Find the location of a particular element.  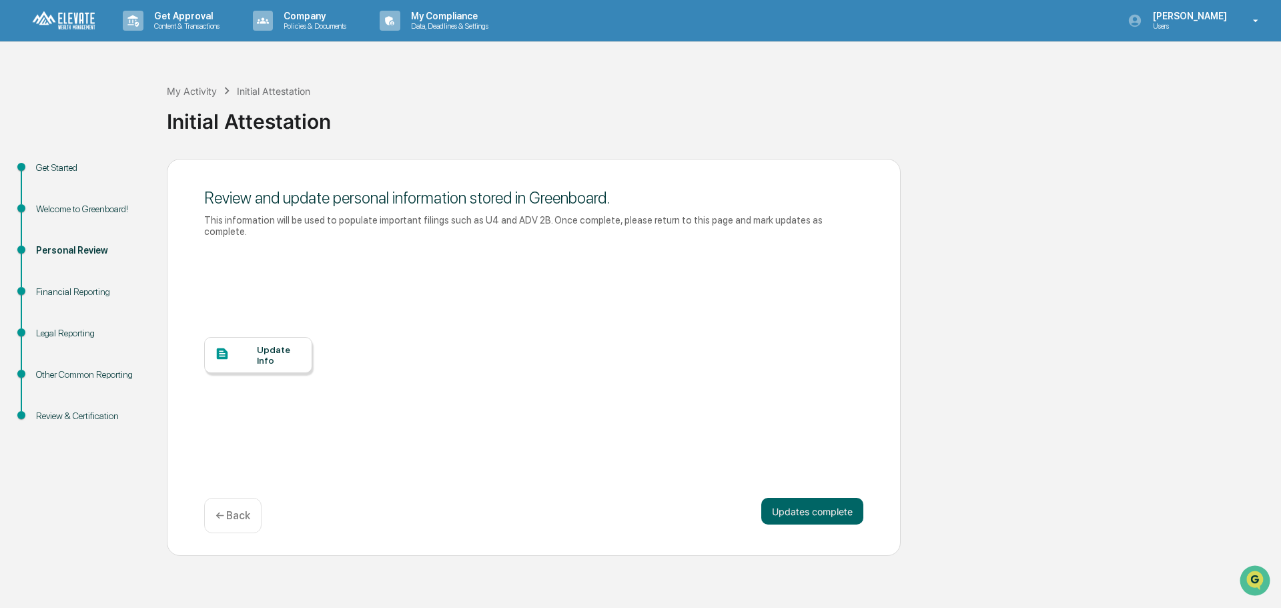

p: Content & Transactions is located at coordinates (185, 26).